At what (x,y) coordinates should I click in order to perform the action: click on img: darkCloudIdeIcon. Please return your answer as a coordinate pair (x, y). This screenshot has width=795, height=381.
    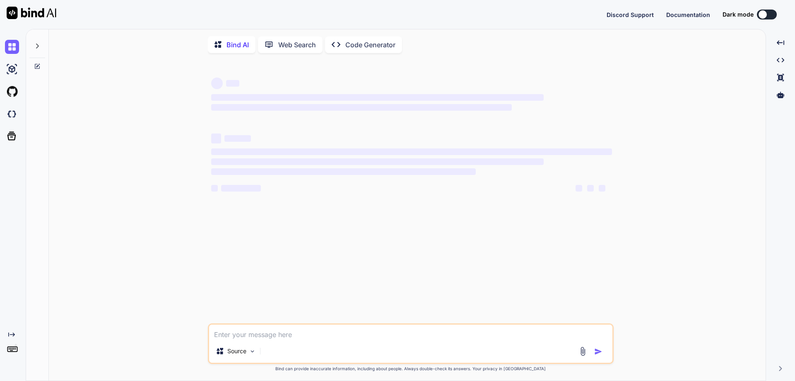
    Looking at the image, I should click on (12, 114).